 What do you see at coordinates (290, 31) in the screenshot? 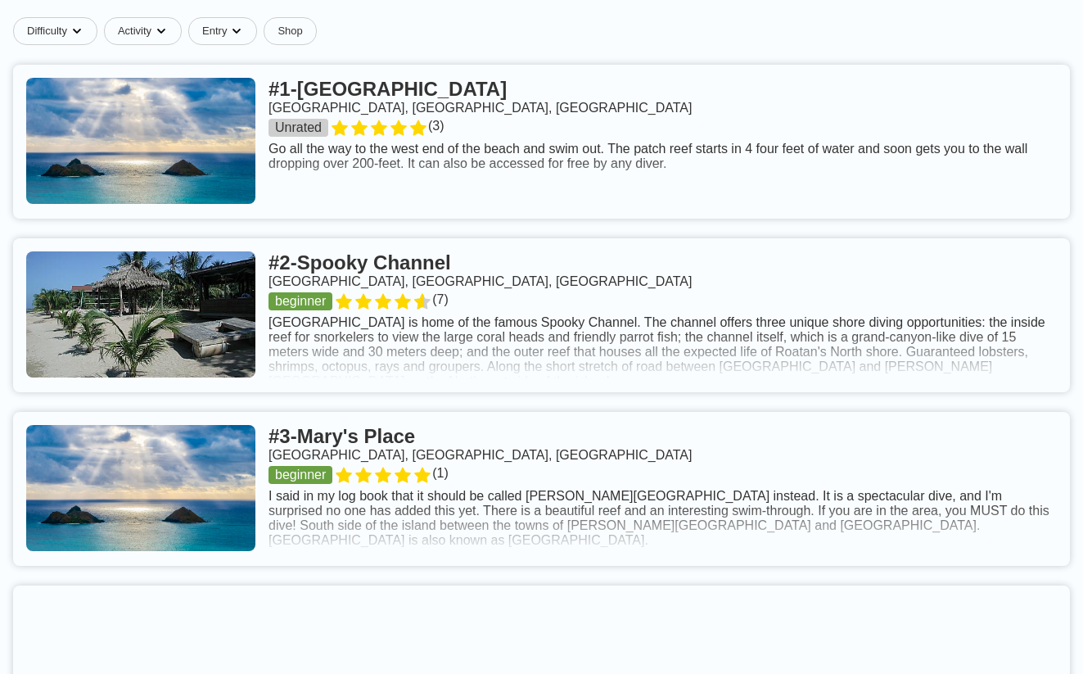
I see `a: Shop` at bounding box center [290, 31].